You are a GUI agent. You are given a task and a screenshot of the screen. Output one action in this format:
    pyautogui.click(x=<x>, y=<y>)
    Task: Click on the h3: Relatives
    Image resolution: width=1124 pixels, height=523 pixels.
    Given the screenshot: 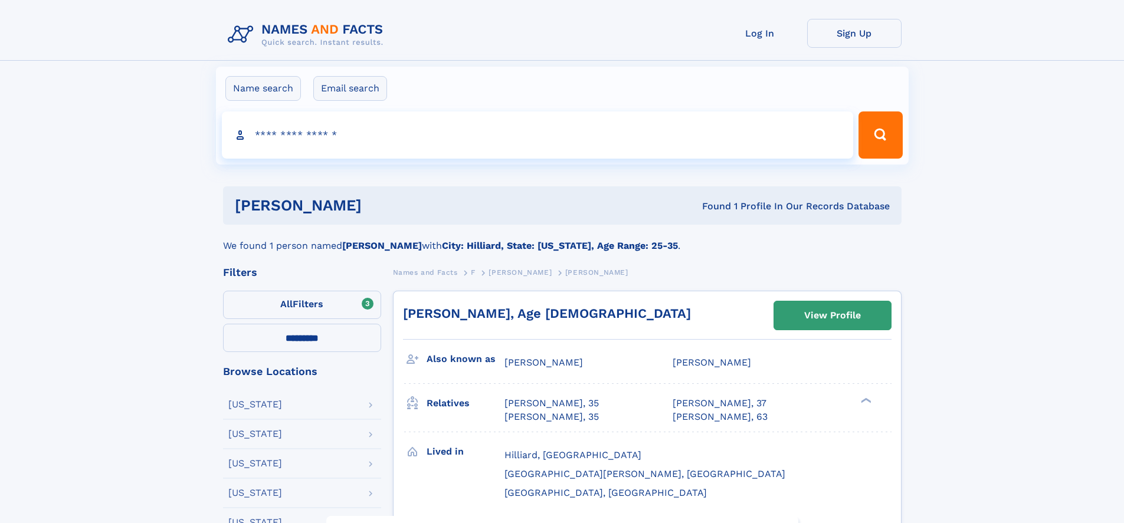 What is the action you would take?
    pyautogui.click(x=465, y=403)
    